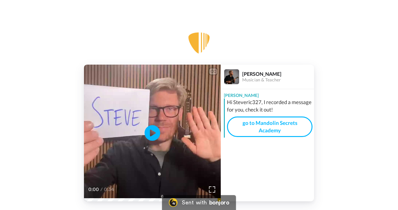 The height and width of the screenshot is (210, 398). Describe the element at coordinates (199, 43) in the screenshot. I see `img: Mandolin Secrets logo` at that location.